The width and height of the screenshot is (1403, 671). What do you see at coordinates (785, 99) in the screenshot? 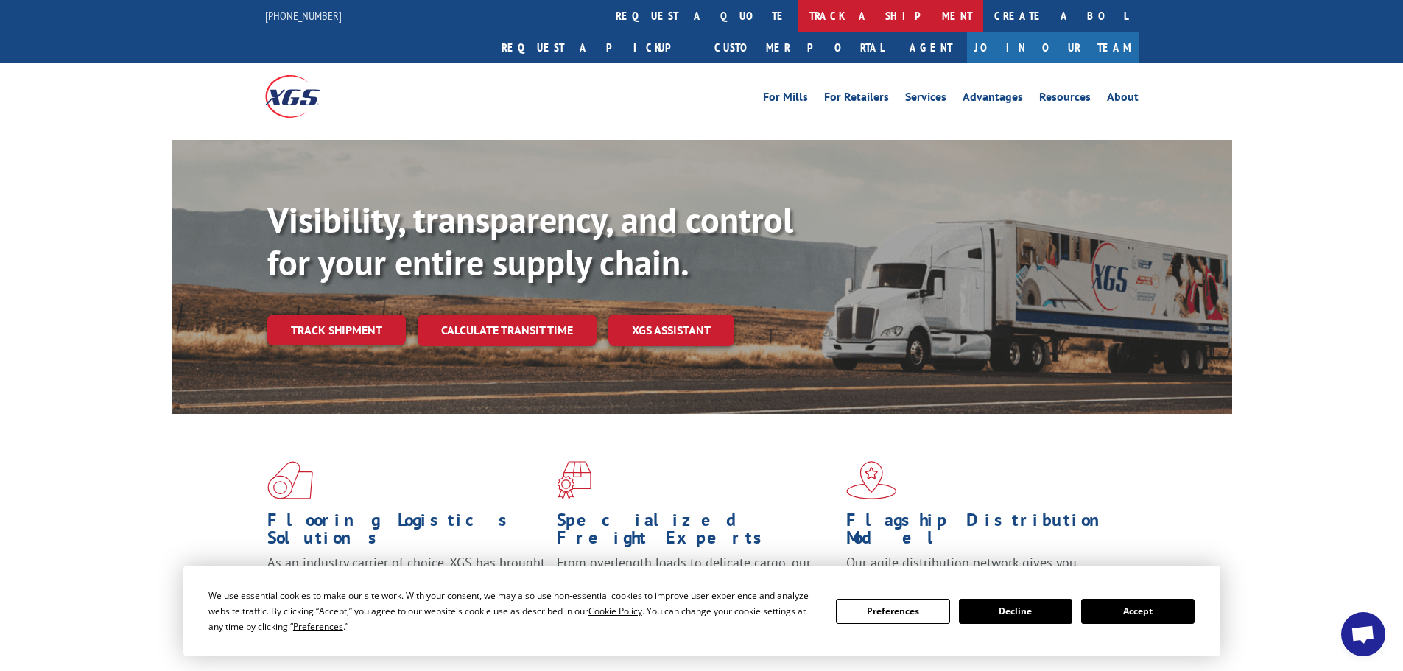
I see `a: For Mills` at bounding box center [785, 99].